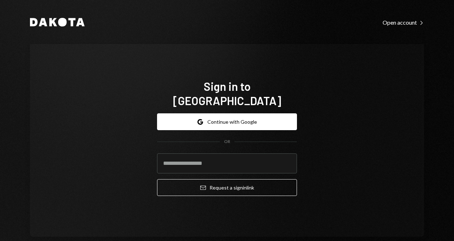 The height and width of the screenshot is (241, 454). What do you see at coordinates (227, 187) in the screenshot?
I see `button: Request a signinlink` at bounding box center [227, 187].